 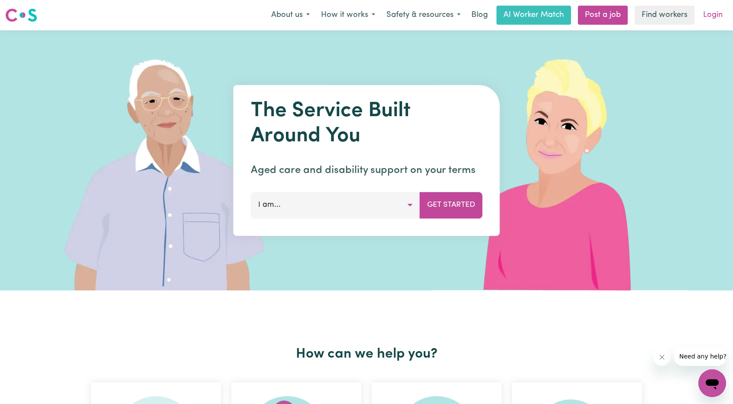 What do you see at coordinates (603, 15) in the screenshot?
I see `a: Post a job` at bounding box center [603, 15].